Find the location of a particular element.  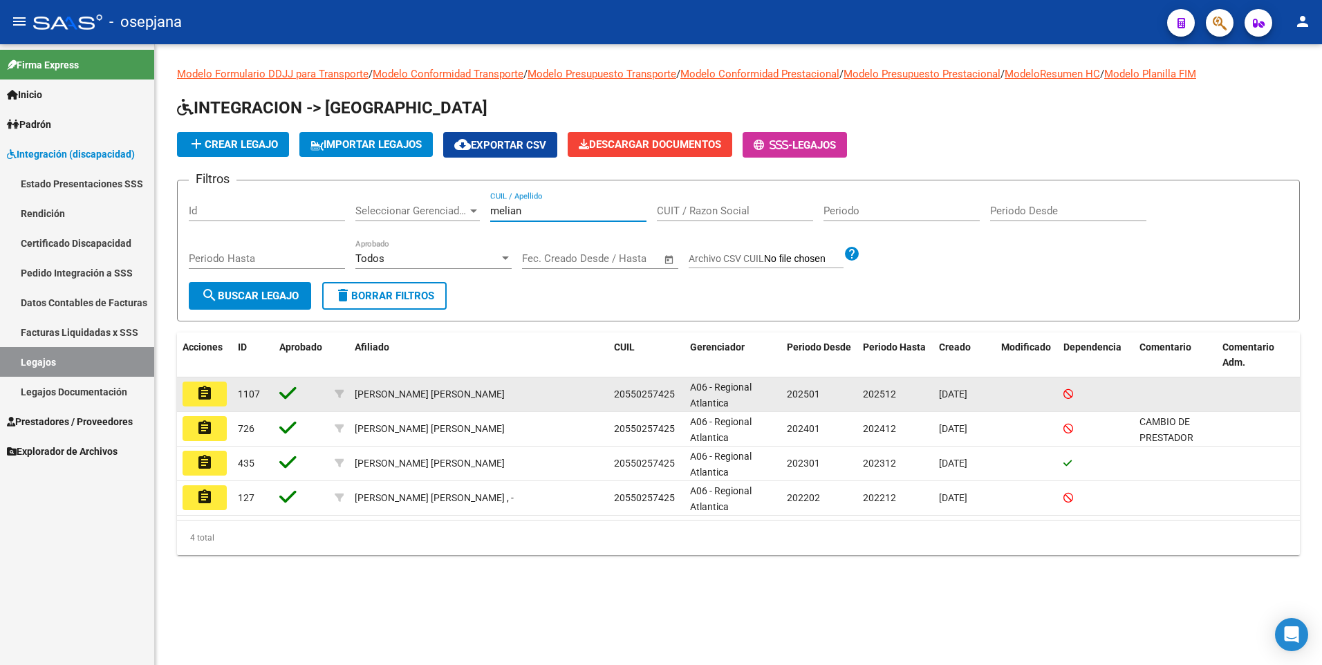

span: Padrón is located at coordinates (29, 124).